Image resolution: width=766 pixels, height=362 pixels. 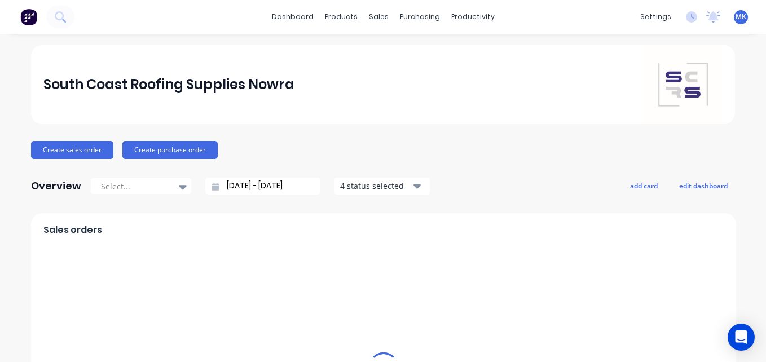 I want to click on button: edit dashboard, so click(x=704, y=186).